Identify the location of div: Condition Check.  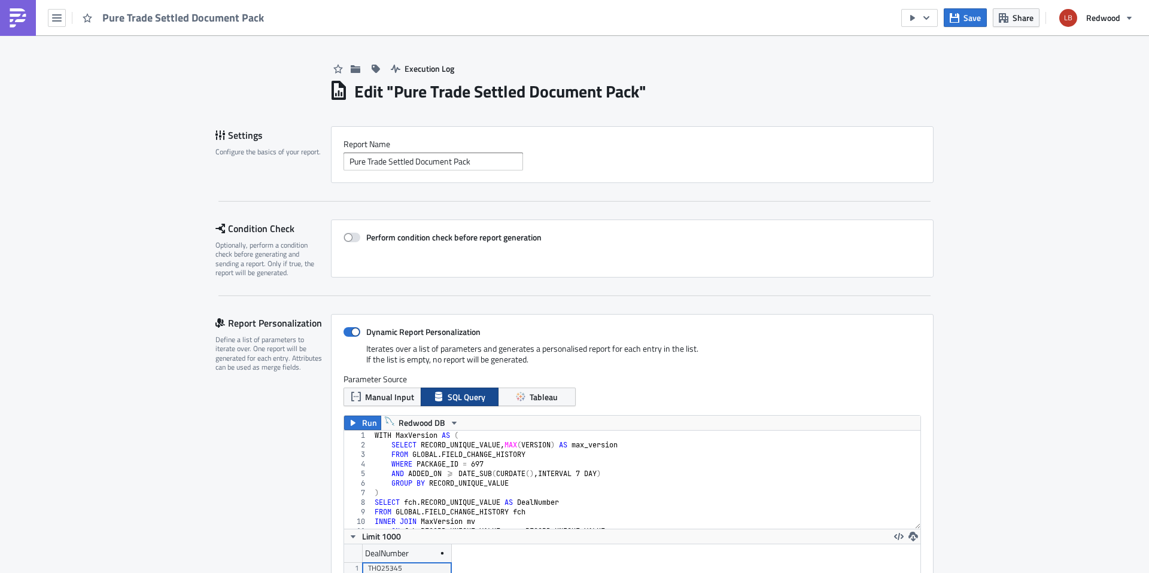
(273, 229).